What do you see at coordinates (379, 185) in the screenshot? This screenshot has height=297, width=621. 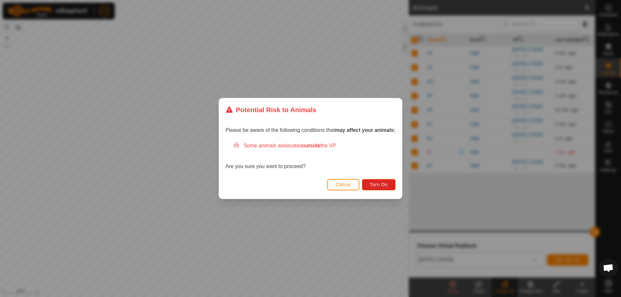 I see `span: Turn On` at bounding box center [379, 185].